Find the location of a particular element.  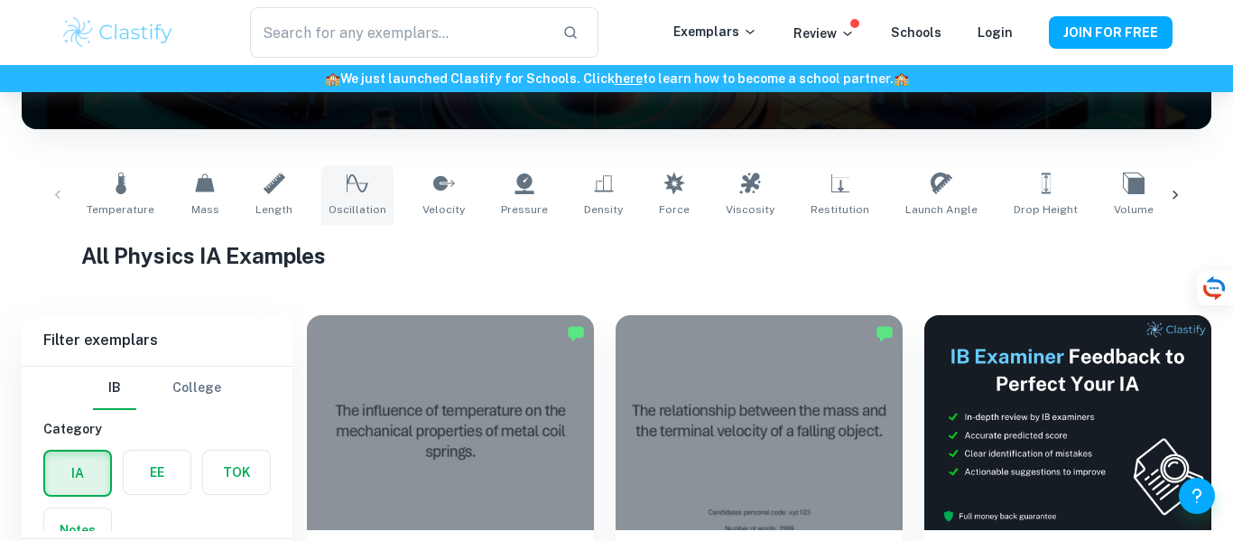

button: College is located at coordinates (197, 388).